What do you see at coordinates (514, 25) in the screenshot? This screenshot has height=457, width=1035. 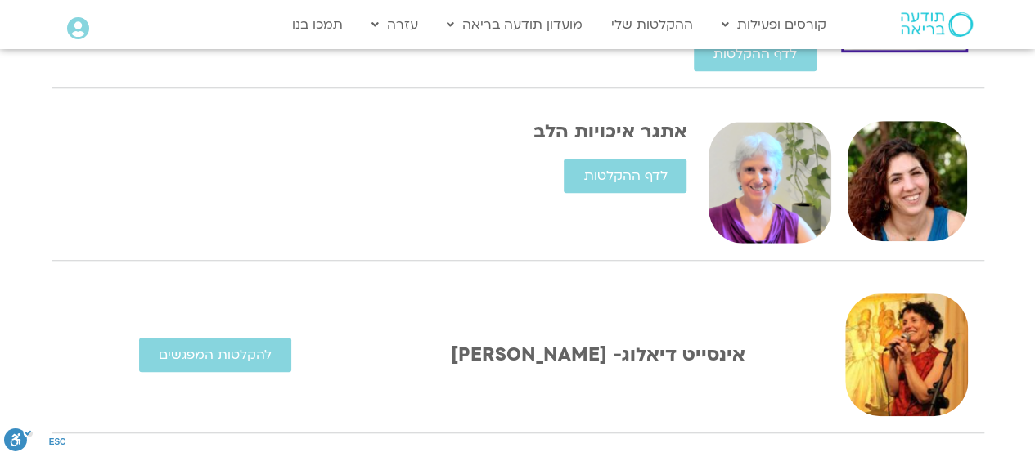 I see `a: מועדון תודעה בריאה` at bounding box center [514, 25].